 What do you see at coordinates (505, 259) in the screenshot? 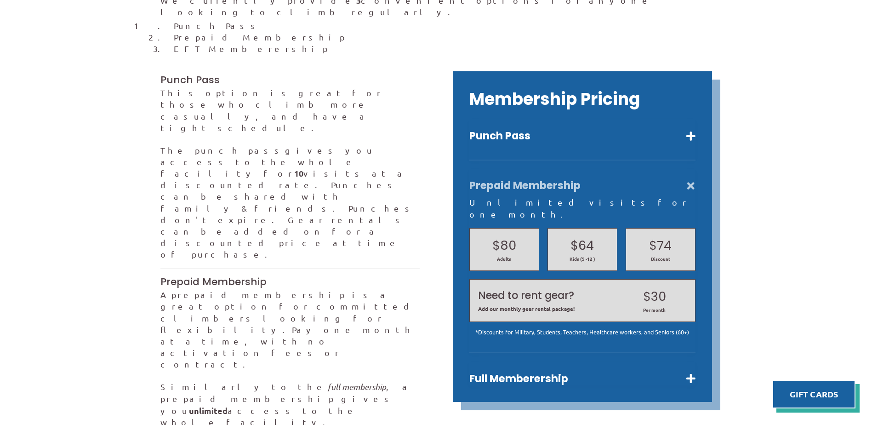
I see `span: Adults` at bounding box center [505, 259].